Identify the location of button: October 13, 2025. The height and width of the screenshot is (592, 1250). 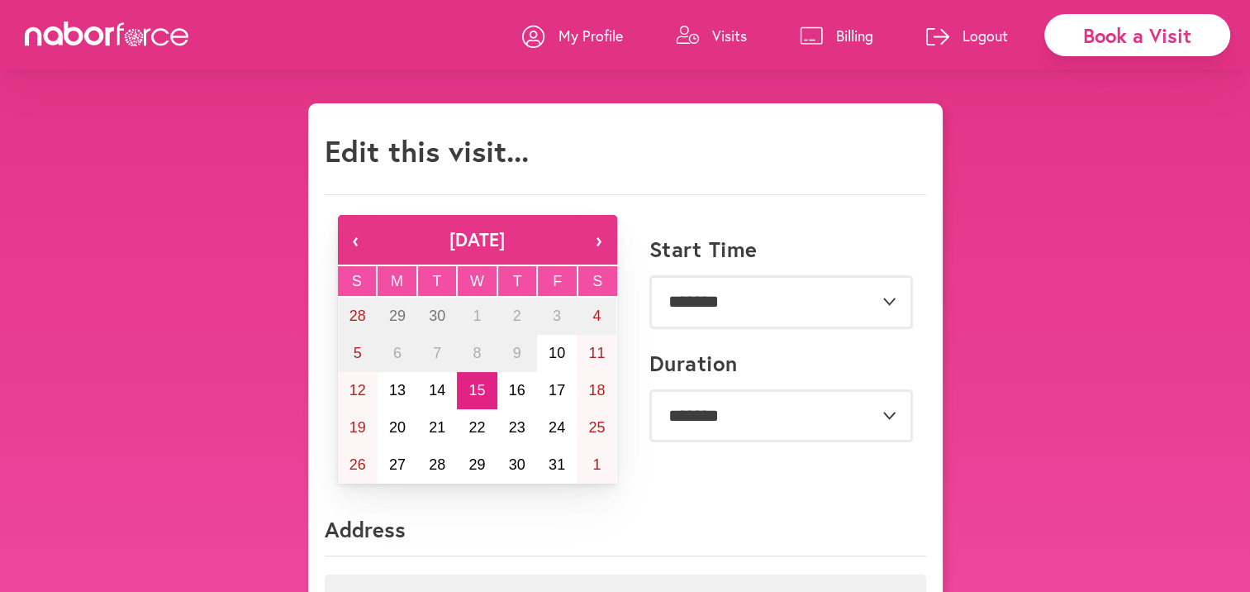
(397, 390).